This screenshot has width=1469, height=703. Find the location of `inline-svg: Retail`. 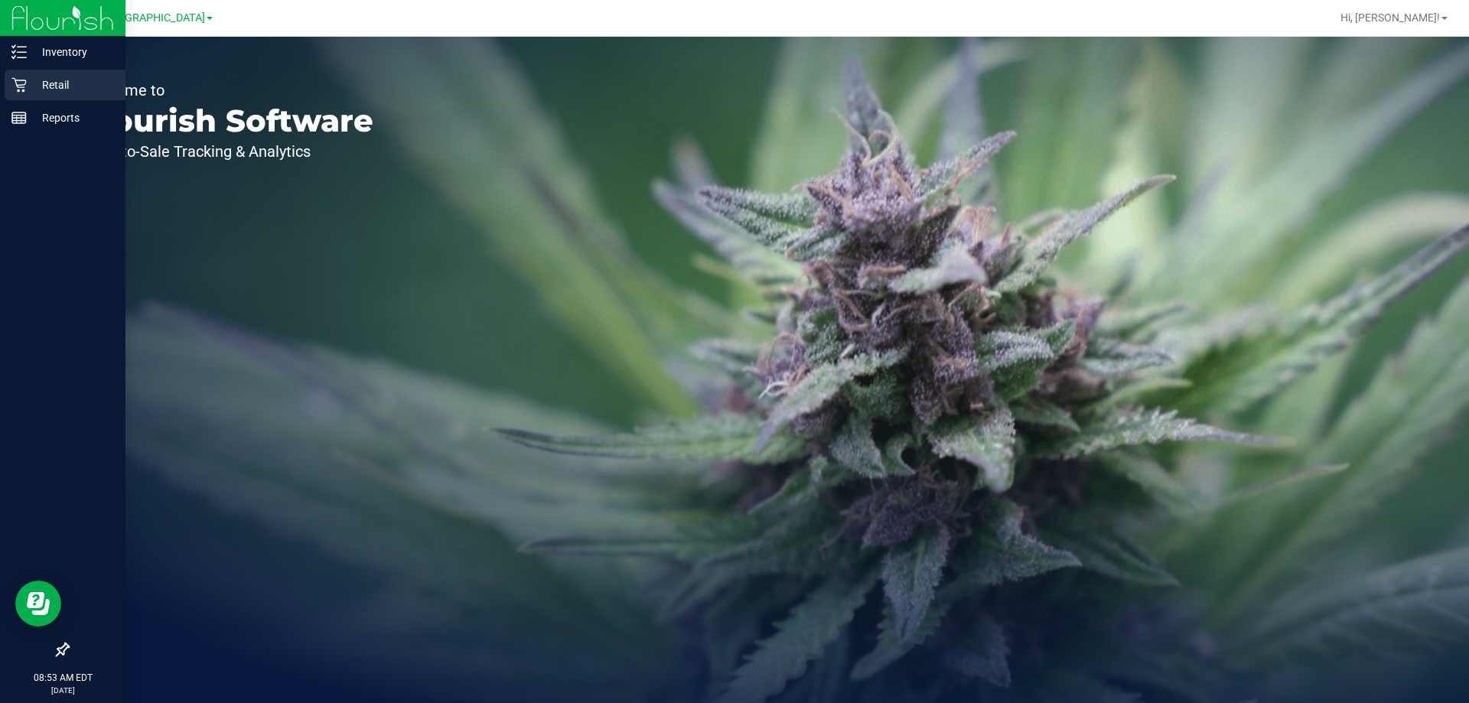

inline-svg: Retail is located at coordinates (19, 85).